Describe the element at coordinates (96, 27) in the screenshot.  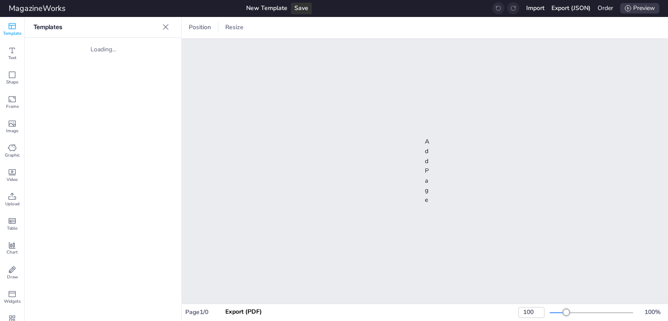
I see `p: Templates` at that location.